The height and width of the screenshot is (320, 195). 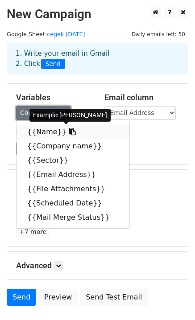 What do you see at coordinates (142, 98) in the screenshot?
I see `h5: Email column` at bounding box center [142, 98].